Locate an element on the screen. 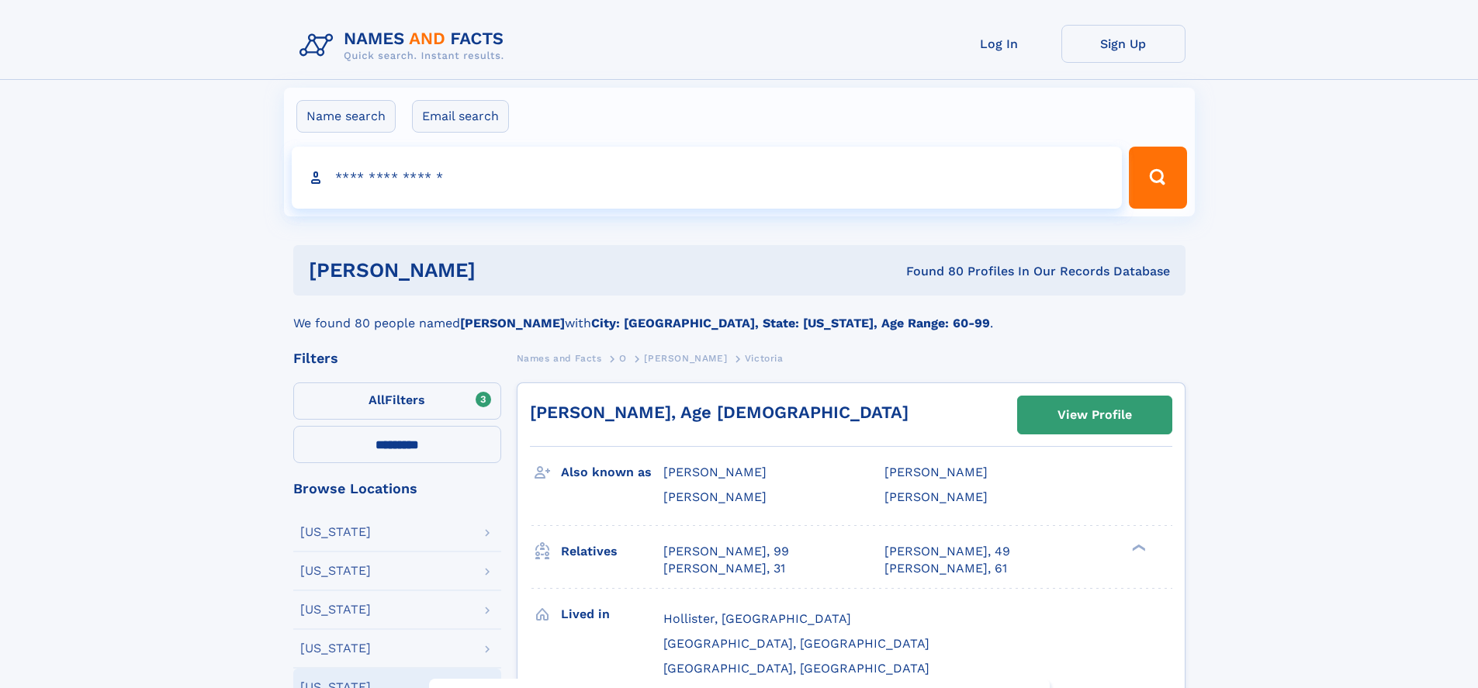 This screenshot has width=1478, height=688. a: View Profile is located at coordinates (1095, 415).